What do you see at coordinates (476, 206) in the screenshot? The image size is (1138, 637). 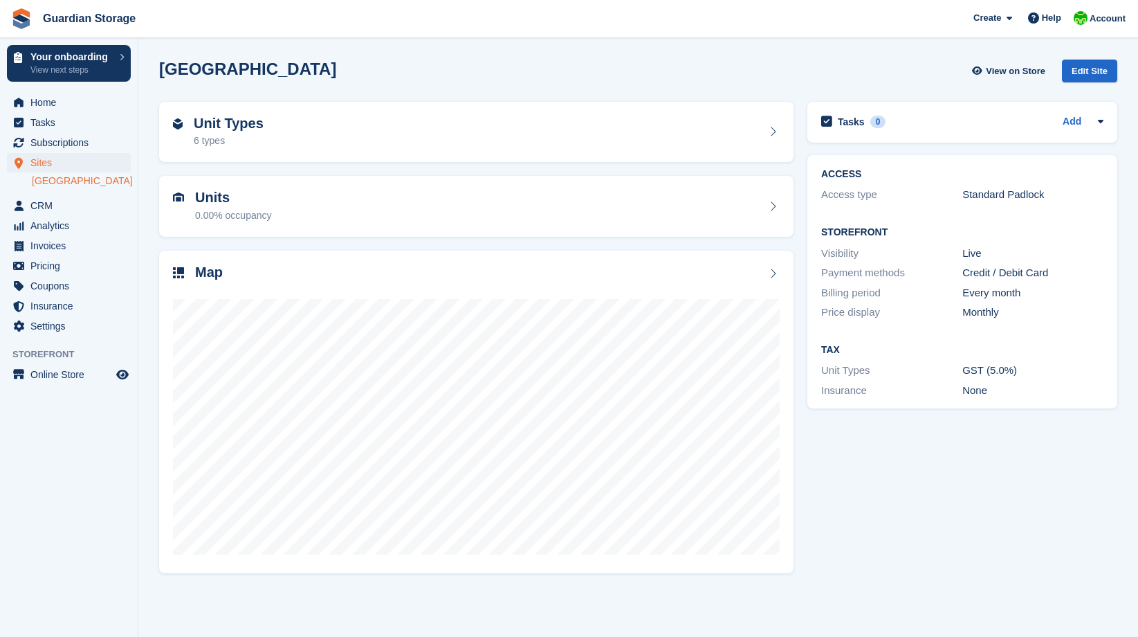 I see `a: Units 0.00% occupancy` at bounding box center [476, 206].